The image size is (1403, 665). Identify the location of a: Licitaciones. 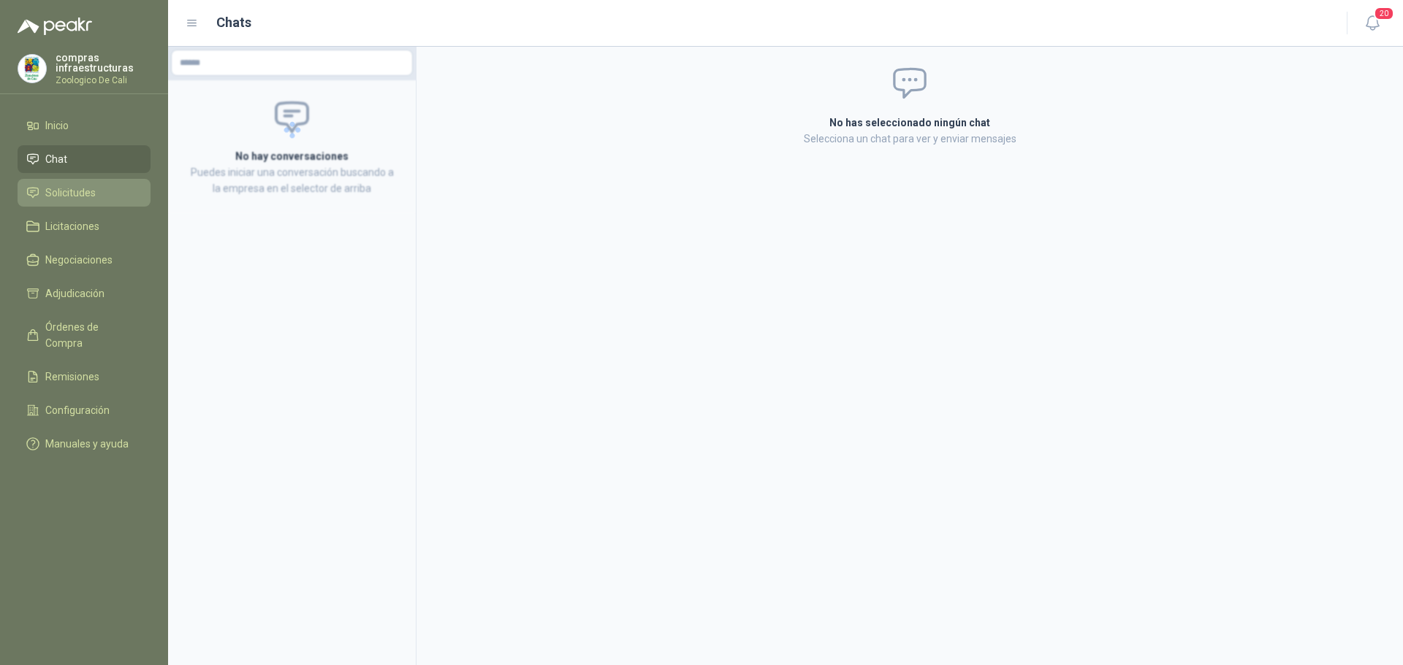
(84, 226).